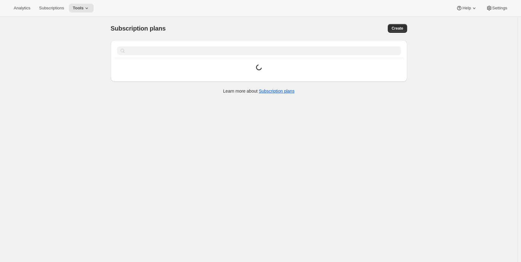 The width and height of the screenshot is (521, 262). I want to click on a: Subscription plans, so click(277, 91).